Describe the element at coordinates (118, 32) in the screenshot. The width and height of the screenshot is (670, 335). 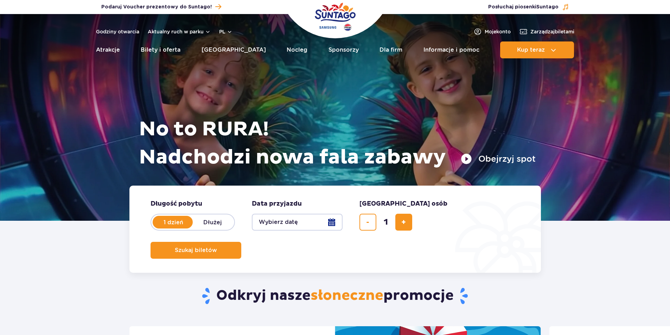
I see `a: Godziny otwarcia` at that location.